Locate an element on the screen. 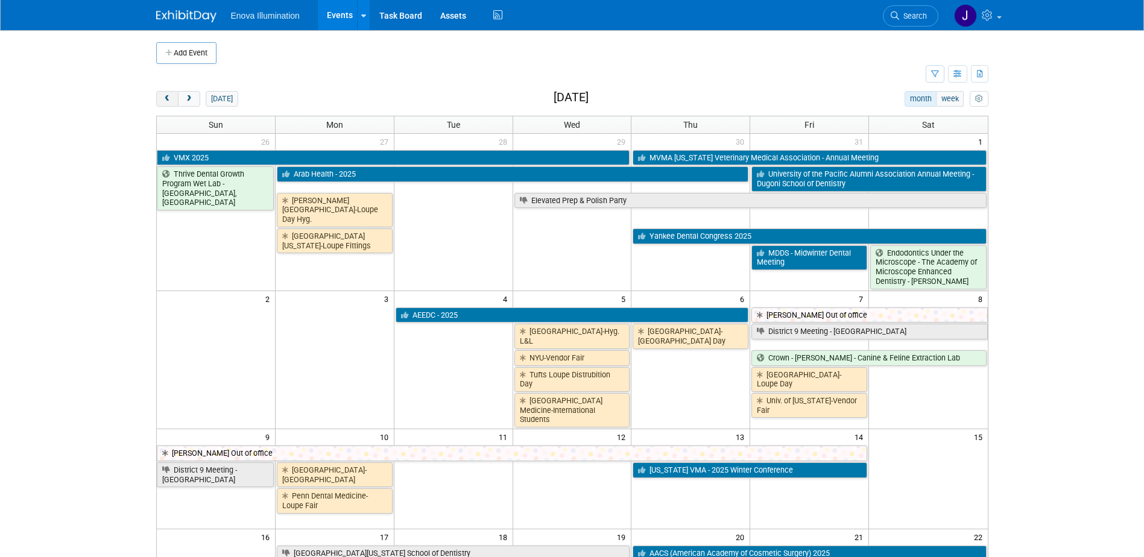  span: 29 is located at coordinates (623, 141).